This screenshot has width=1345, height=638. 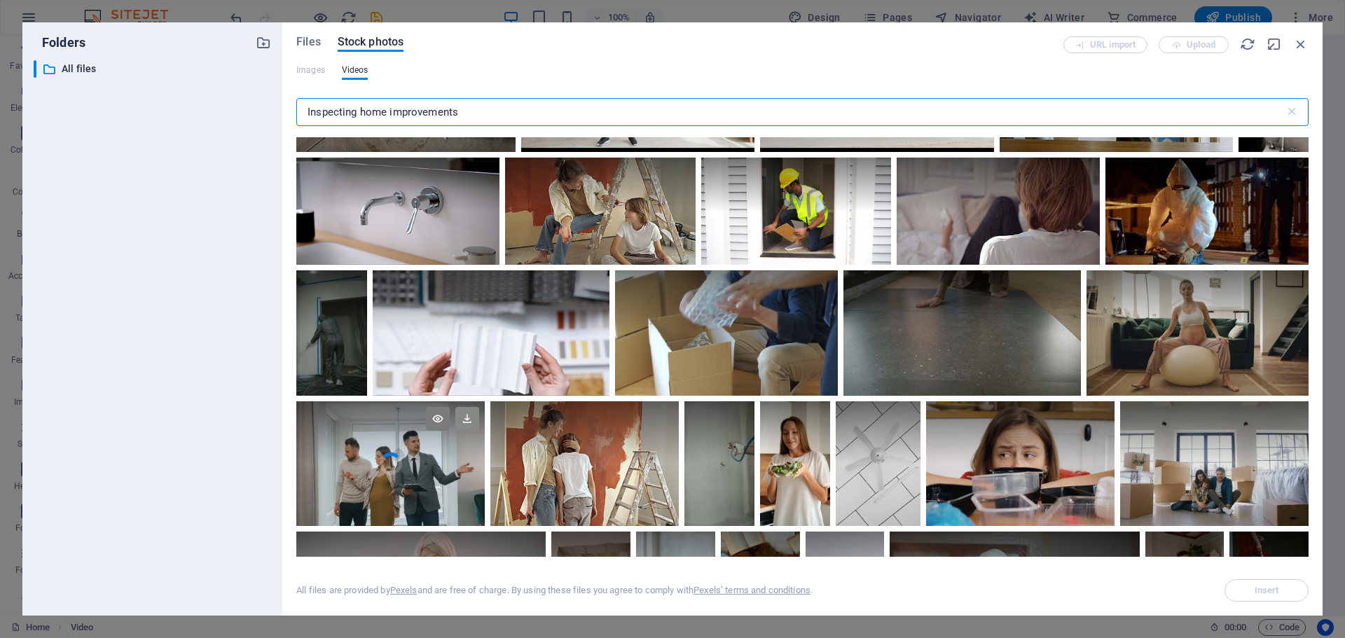 I want to click on video: Your browser does not support the video tag., so click(x=390, y=463).